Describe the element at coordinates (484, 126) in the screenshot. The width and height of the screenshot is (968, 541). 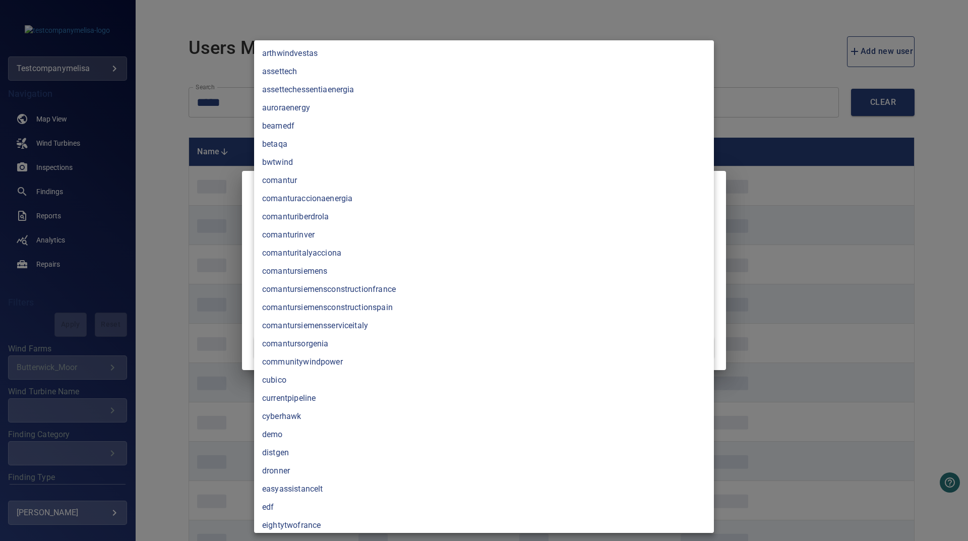
I see `li: beamedf` at that location.